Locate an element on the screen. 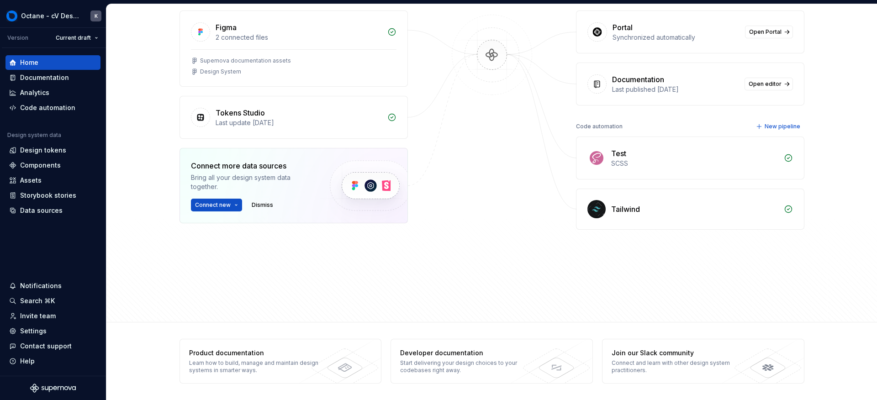  a: Settings is located at coordinates (53, 331).